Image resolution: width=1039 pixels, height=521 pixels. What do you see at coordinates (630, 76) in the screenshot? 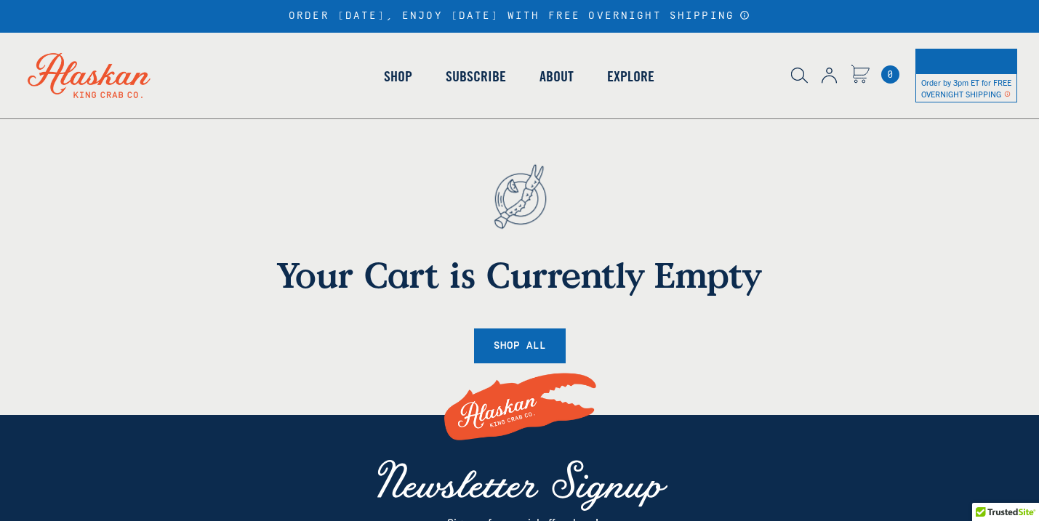
I see `a: Explore` at bounding box center [630, 76].